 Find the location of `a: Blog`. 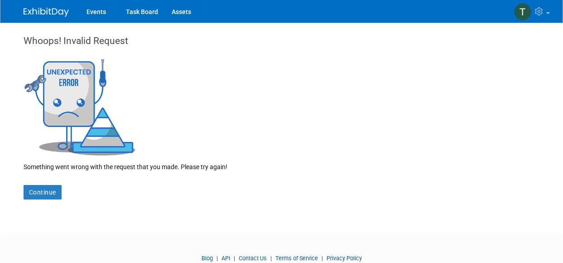

a: Blog is located at coordinates (207, 258).